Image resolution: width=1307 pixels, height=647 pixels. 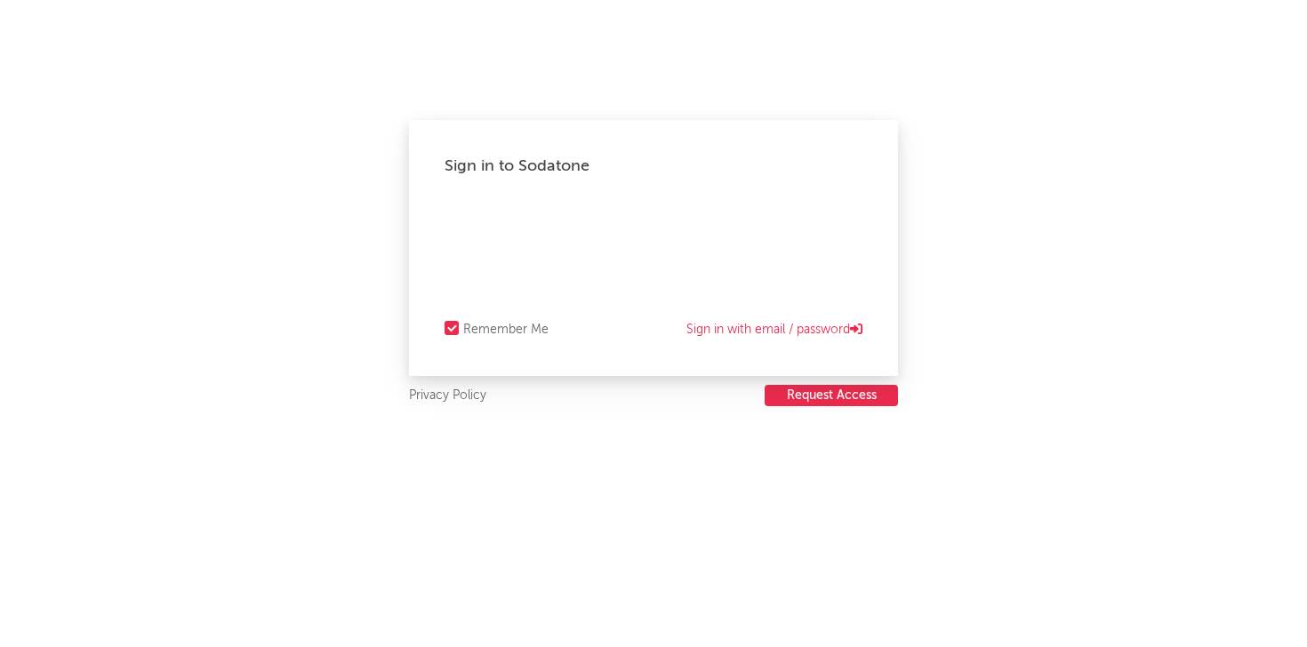 I want to click on a: Request Access, so click(x=831, y=396).